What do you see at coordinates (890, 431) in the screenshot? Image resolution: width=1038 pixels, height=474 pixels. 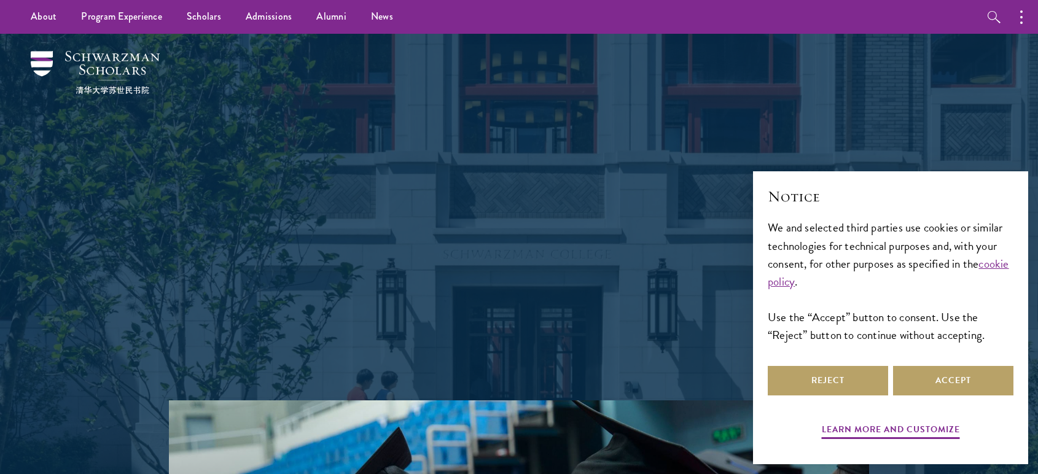 I see `button: Learn more and customize` at bounding box center [890, 431].